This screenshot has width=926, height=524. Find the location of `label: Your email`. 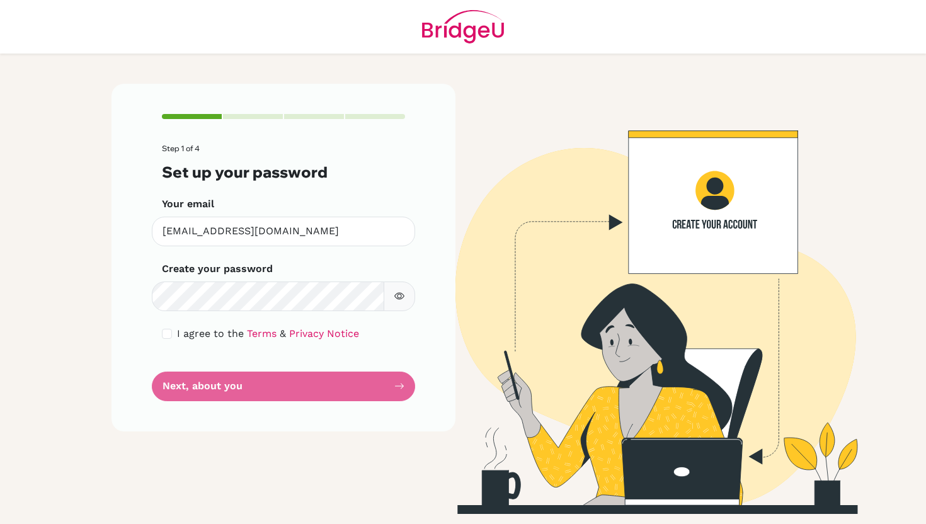

label: Your email is located at coordinates (188, 204).